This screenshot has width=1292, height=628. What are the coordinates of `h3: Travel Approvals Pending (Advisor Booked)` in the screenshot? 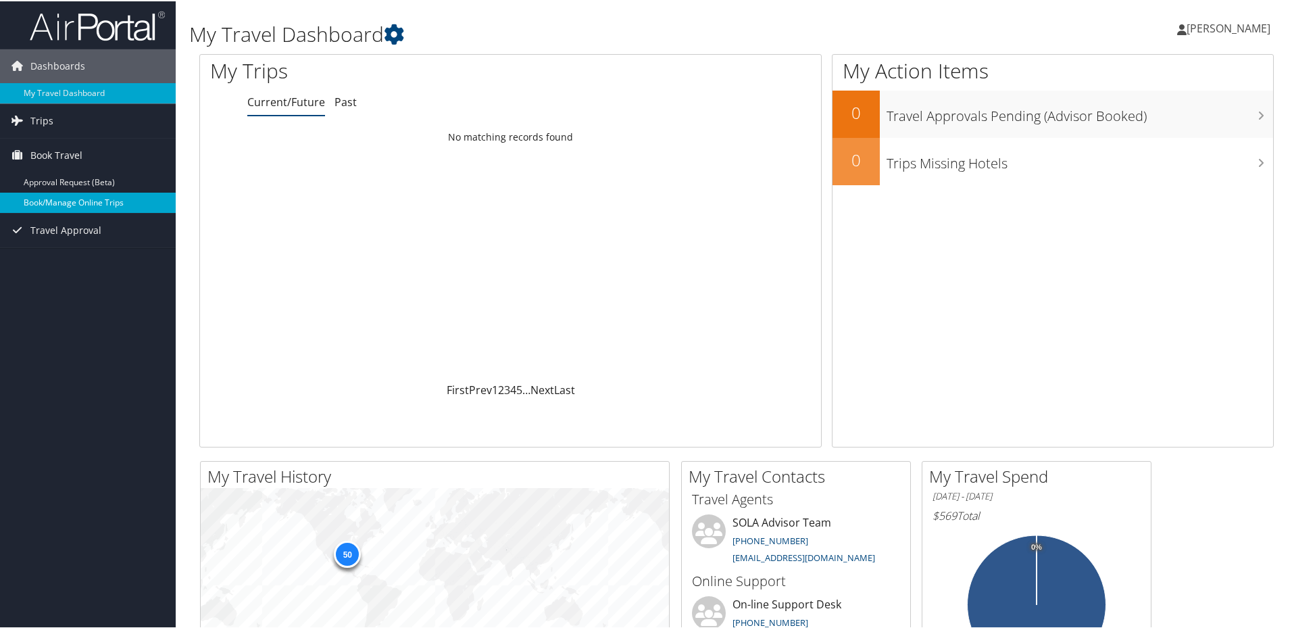 It's located at (1080, 112).